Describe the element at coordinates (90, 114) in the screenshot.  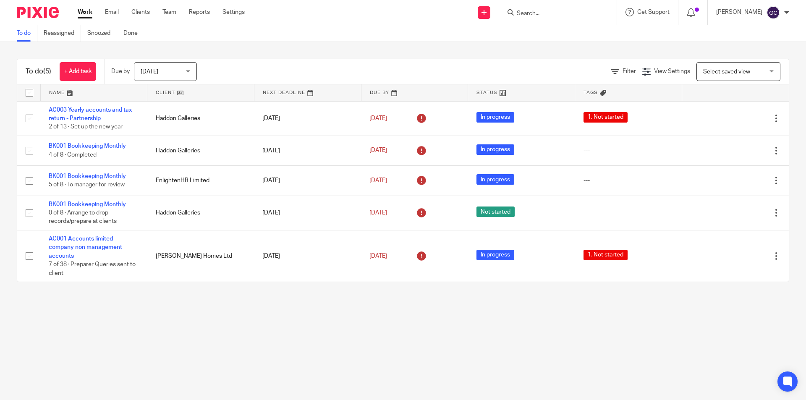
I see `a: AC003 Yearly accounts and tax return - Partnership` at that location.